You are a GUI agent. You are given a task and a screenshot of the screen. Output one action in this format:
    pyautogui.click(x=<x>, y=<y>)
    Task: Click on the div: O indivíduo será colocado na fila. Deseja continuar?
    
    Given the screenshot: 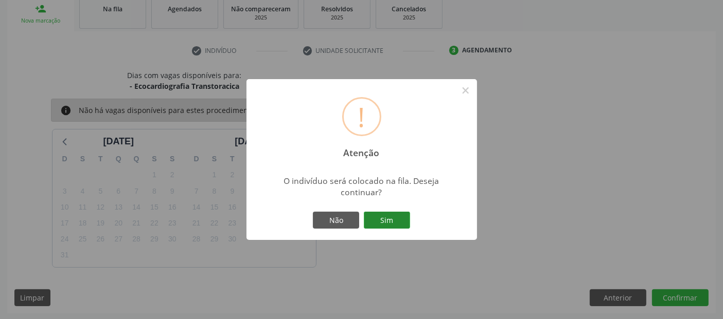 What is the action you would take?
    pyautogui.click(x=361, y=187)
    